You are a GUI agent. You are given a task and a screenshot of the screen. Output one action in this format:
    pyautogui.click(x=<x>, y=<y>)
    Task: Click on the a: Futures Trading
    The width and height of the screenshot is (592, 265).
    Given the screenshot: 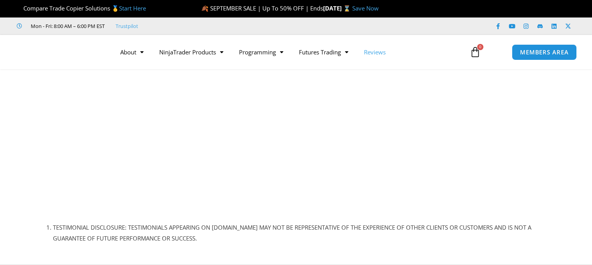 What is the action you would take?
    pyautogui.click(x=323, y=52)
    